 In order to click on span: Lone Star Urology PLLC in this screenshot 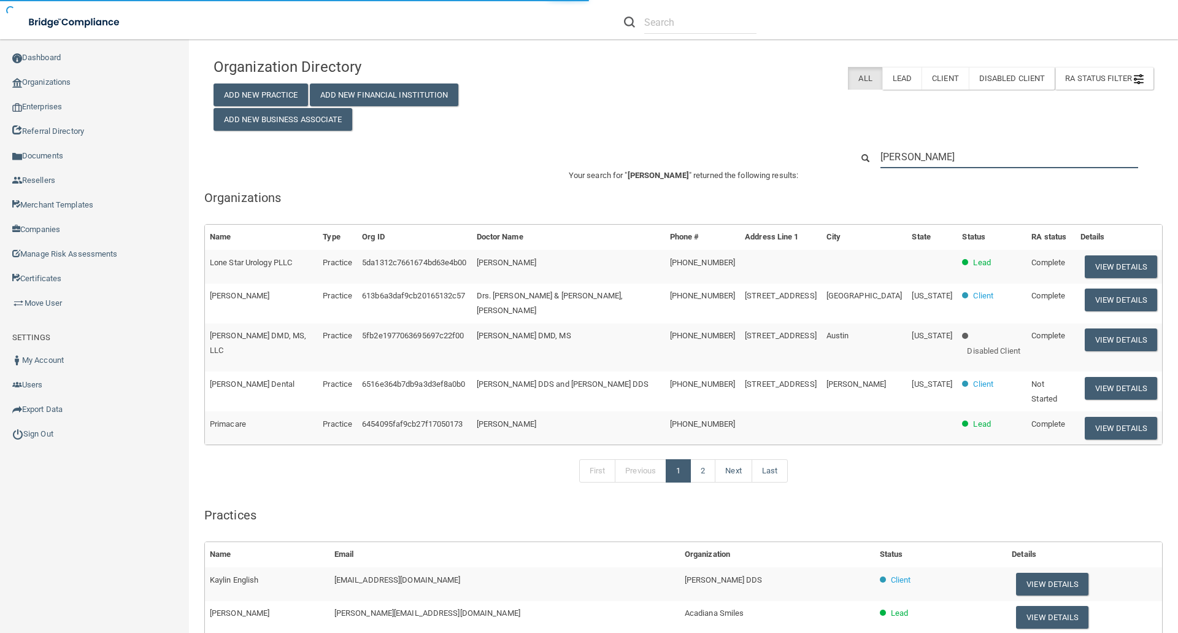, I will do `click(251, 262)`.